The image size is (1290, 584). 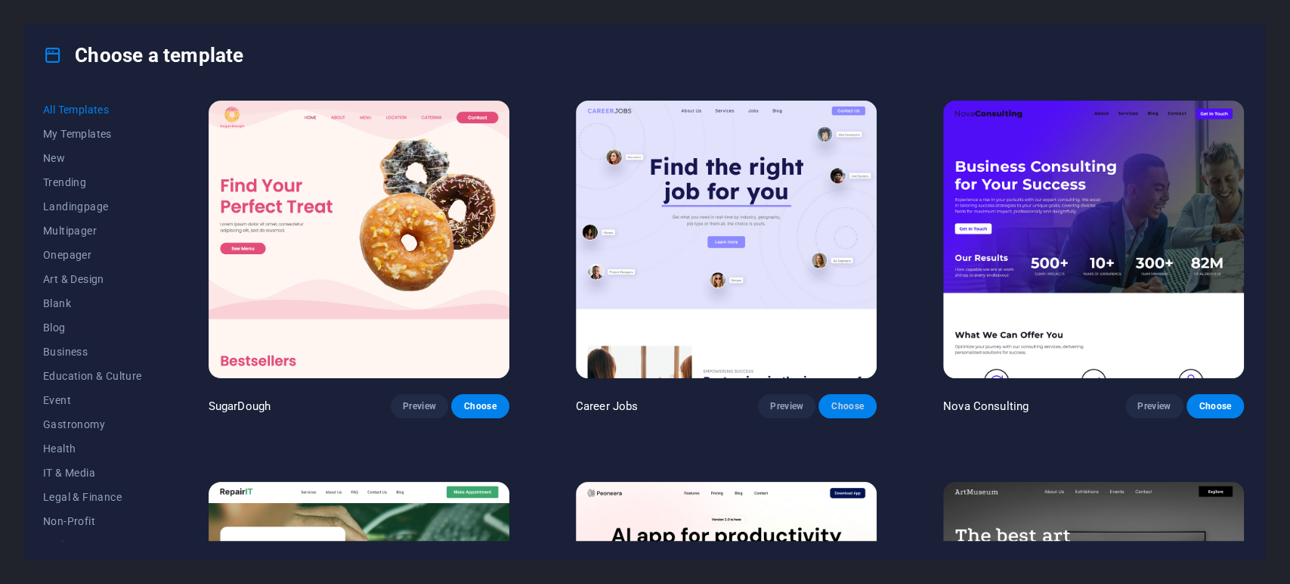 What do you see at coordinates (92, 255) in the screenshot?
I see `button: Onepager` at bounding box center [92, 255].